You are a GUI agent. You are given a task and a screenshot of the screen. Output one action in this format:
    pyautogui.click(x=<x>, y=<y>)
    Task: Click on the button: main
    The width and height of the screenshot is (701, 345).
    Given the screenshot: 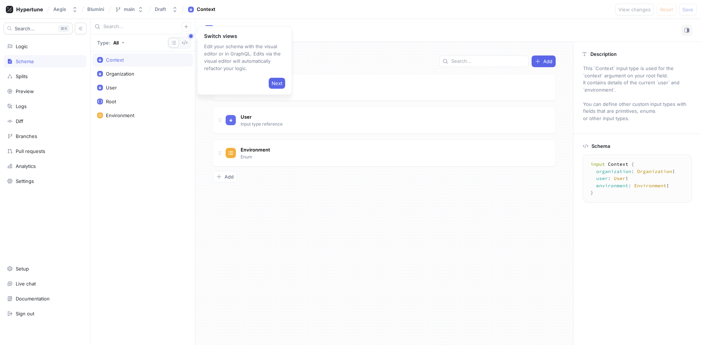 What is the action you would take?
    pyautogui.click(x=129, y=9)
    